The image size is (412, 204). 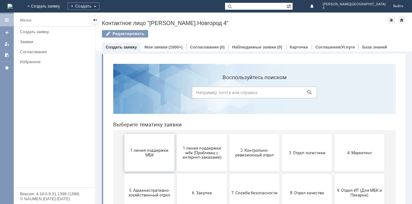 I want to click on header: Выберите тематику заявки, so click(x=146, y=66).